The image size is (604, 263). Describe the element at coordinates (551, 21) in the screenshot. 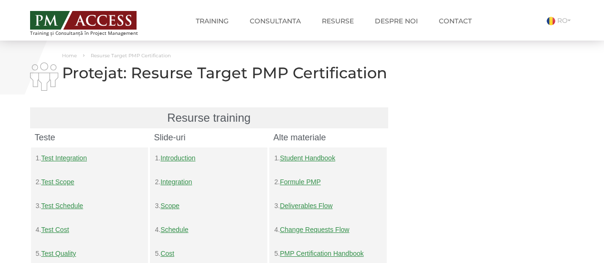

I see `img: Romana` at that location.